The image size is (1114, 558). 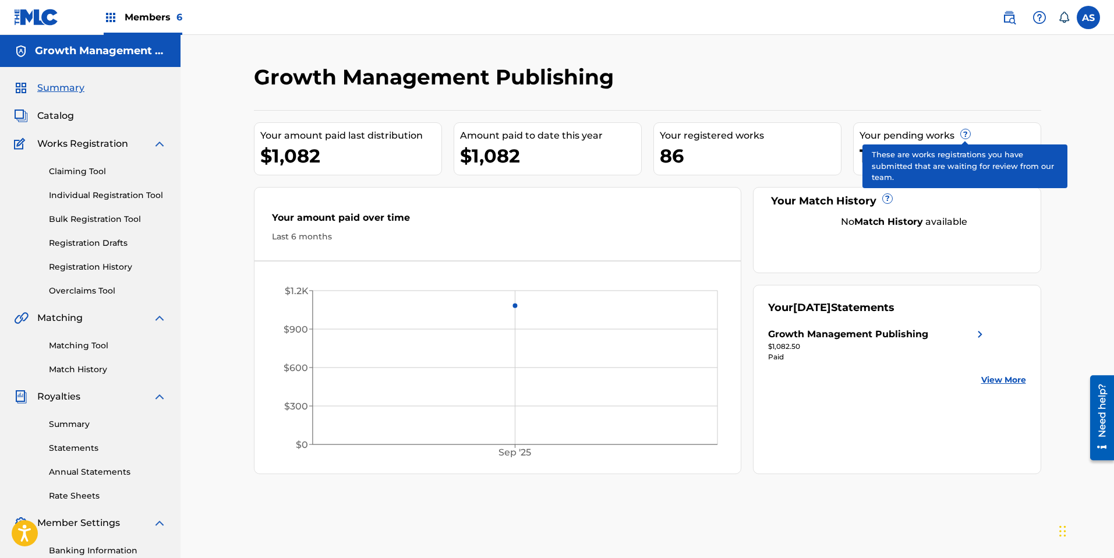 What do you see at coordinates (498, 236) in the screenshot?
I see `div: Last 6 months` at bounding box center [498, 236].